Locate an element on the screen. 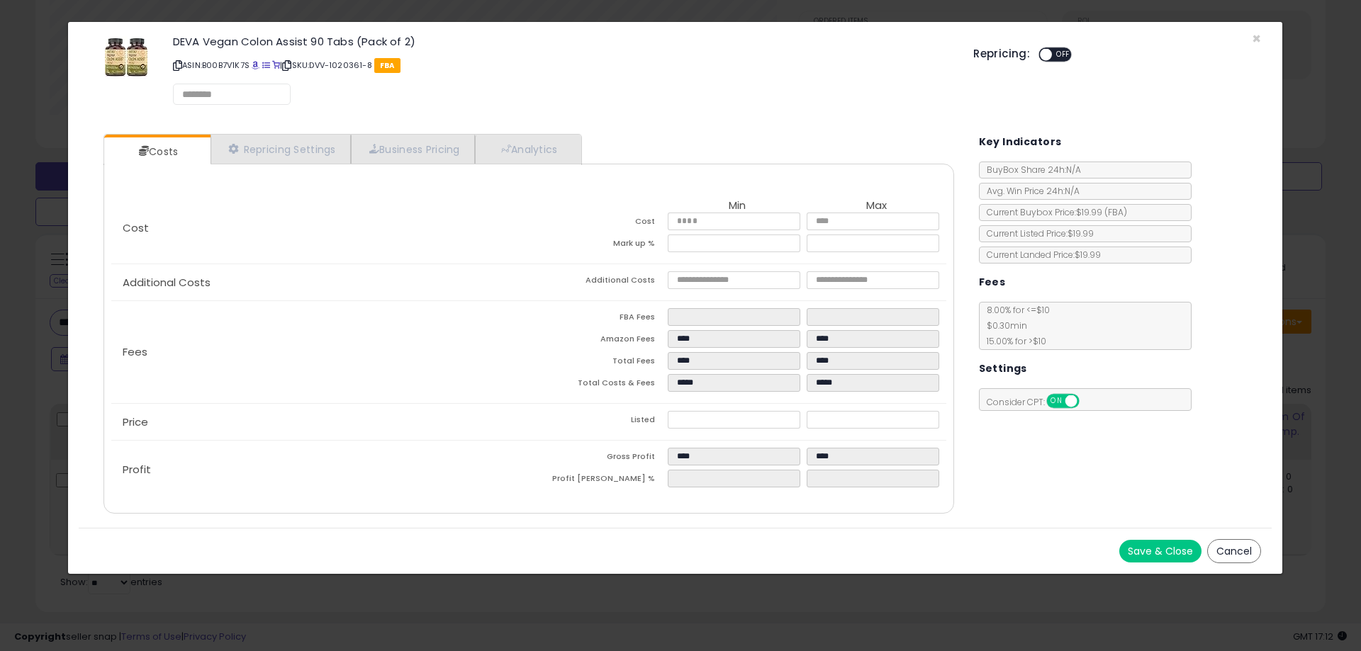 This screenshot has height=651, width=1361. span: Avg. Win Price 24h: N/A is located at coordinates (1029, 191).